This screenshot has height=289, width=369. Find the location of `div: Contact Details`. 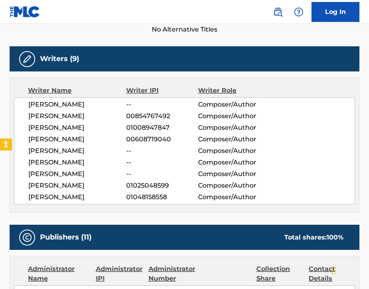

div: Contact Details is located at coordinates (332, 274).